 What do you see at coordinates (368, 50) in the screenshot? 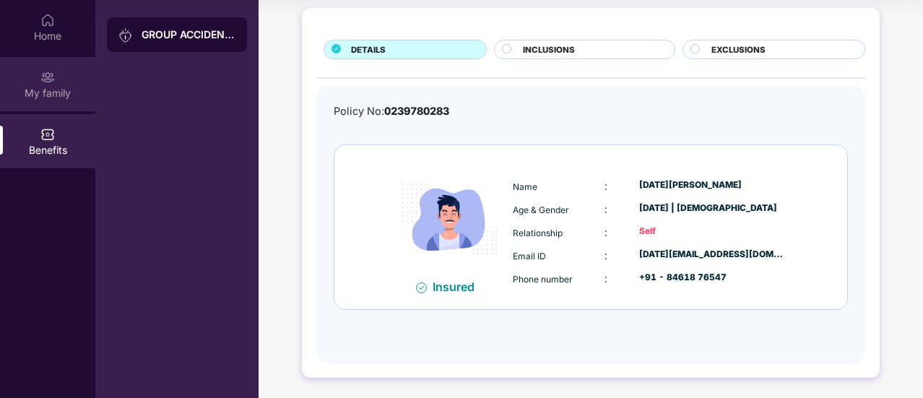
I see `span: DETAILS` at bounding box center [368, 50].